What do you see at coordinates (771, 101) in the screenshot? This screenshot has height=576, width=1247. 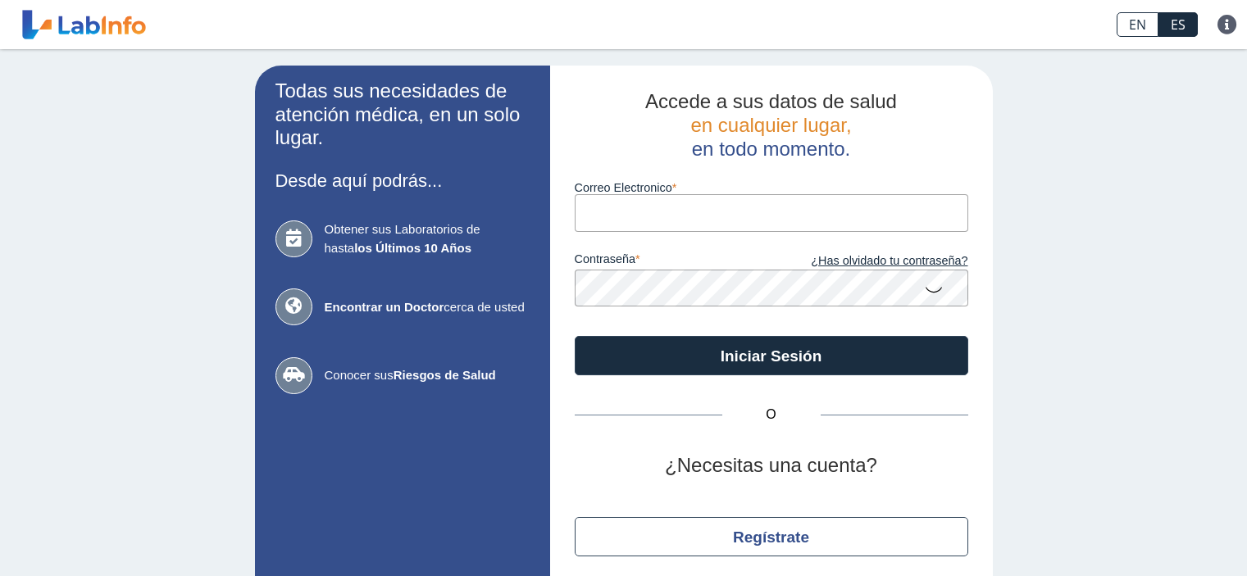 I see `span: Accede a sus datos de salud` at bounding box center [771, 101].